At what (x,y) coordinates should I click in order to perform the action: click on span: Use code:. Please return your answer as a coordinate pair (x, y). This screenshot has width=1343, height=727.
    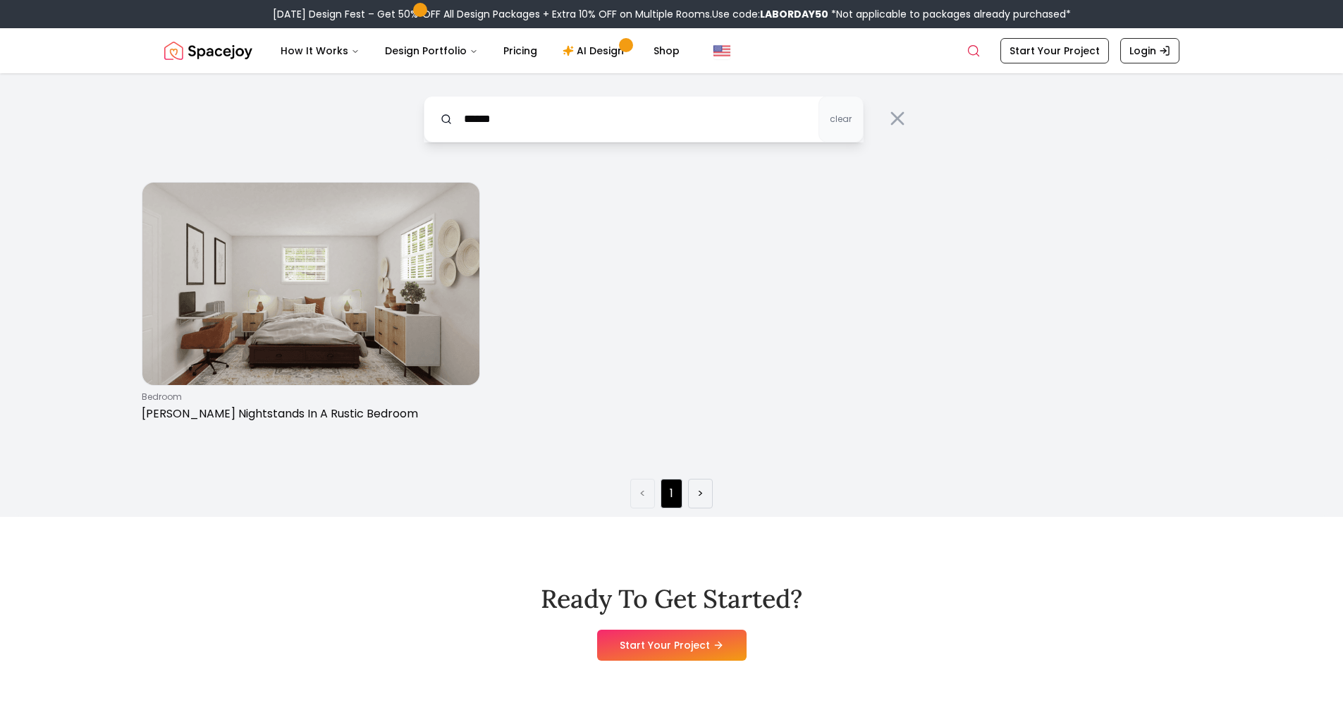
    Looking at the image, I should click on (770, 14).